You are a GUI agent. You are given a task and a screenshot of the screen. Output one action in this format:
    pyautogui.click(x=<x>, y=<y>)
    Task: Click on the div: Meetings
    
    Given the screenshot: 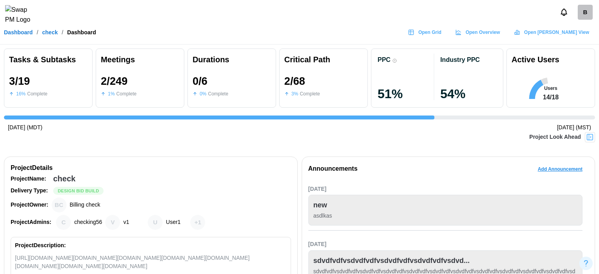 What is the action you would take?
    pyautogui.click(x=140, y=59)
    